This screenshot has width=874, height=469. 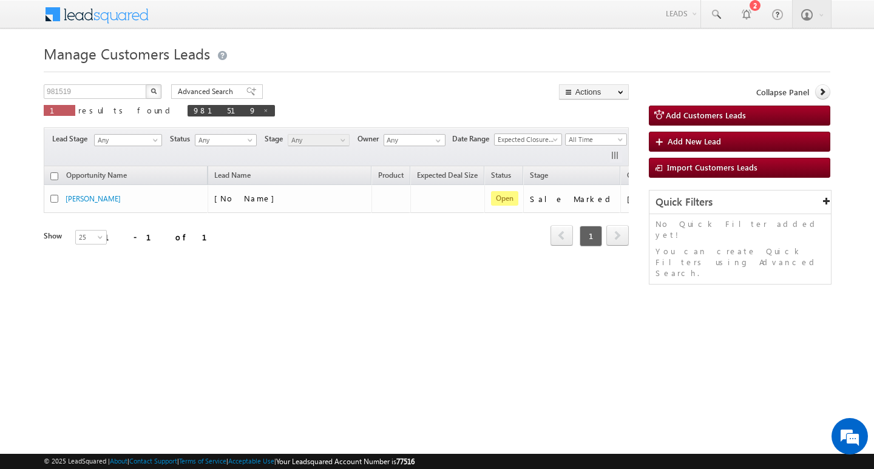 What do you see at coordinates (127, 53) in the screenshot?
I see `span: Manage Customers Leads` at bounding box center [127, 53].